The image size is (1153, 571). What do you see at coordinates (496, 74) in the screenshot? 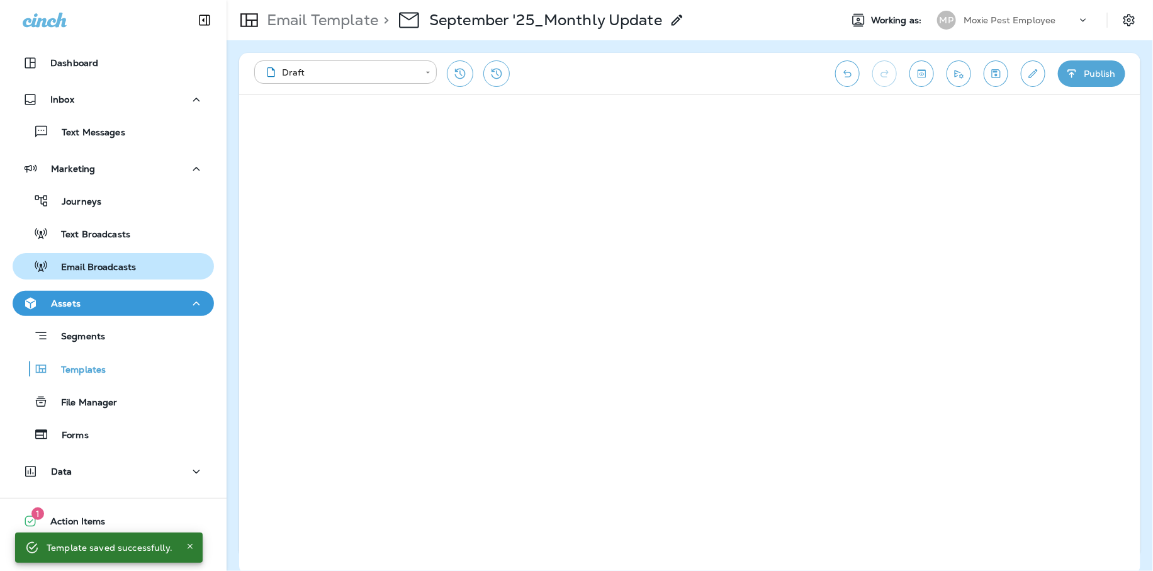
I see `button: View Changelog` at bounding box center [496, 74].